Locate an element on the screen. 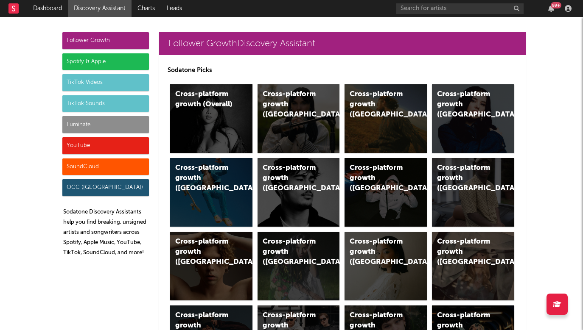  button: 99+ is located at coordinates (551, 8).